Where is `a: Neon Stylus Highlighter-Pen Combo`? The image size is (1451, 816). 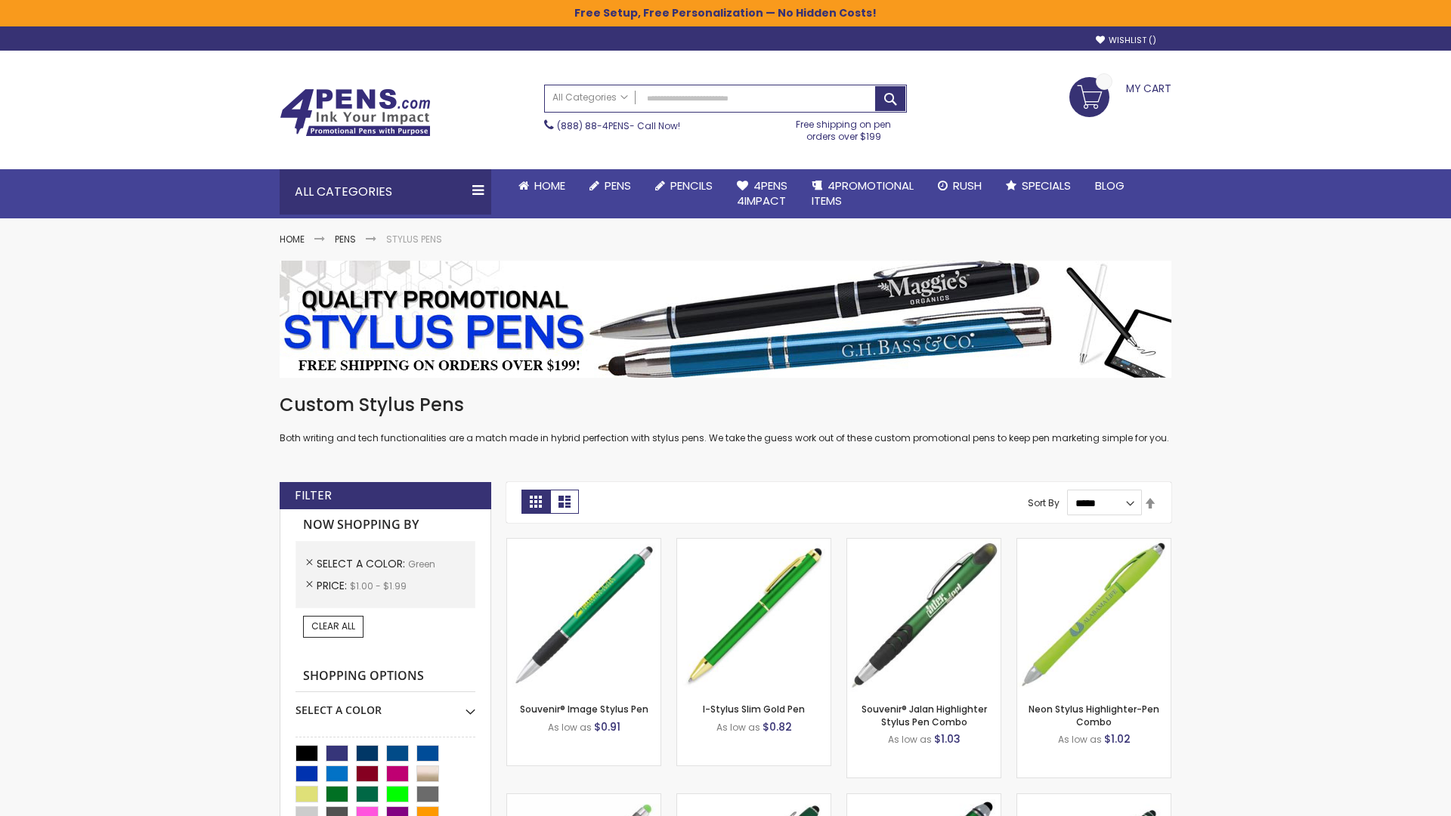 a: Neon Stylus Highlighter-Pen Combo is located at coordinates (1093, 715).